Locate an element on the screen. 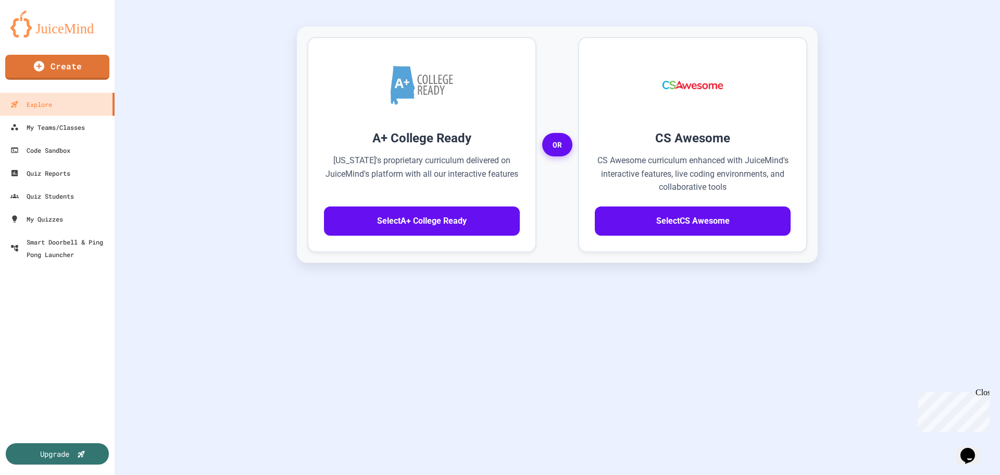  a: Create is located at coordinates (57, 67).